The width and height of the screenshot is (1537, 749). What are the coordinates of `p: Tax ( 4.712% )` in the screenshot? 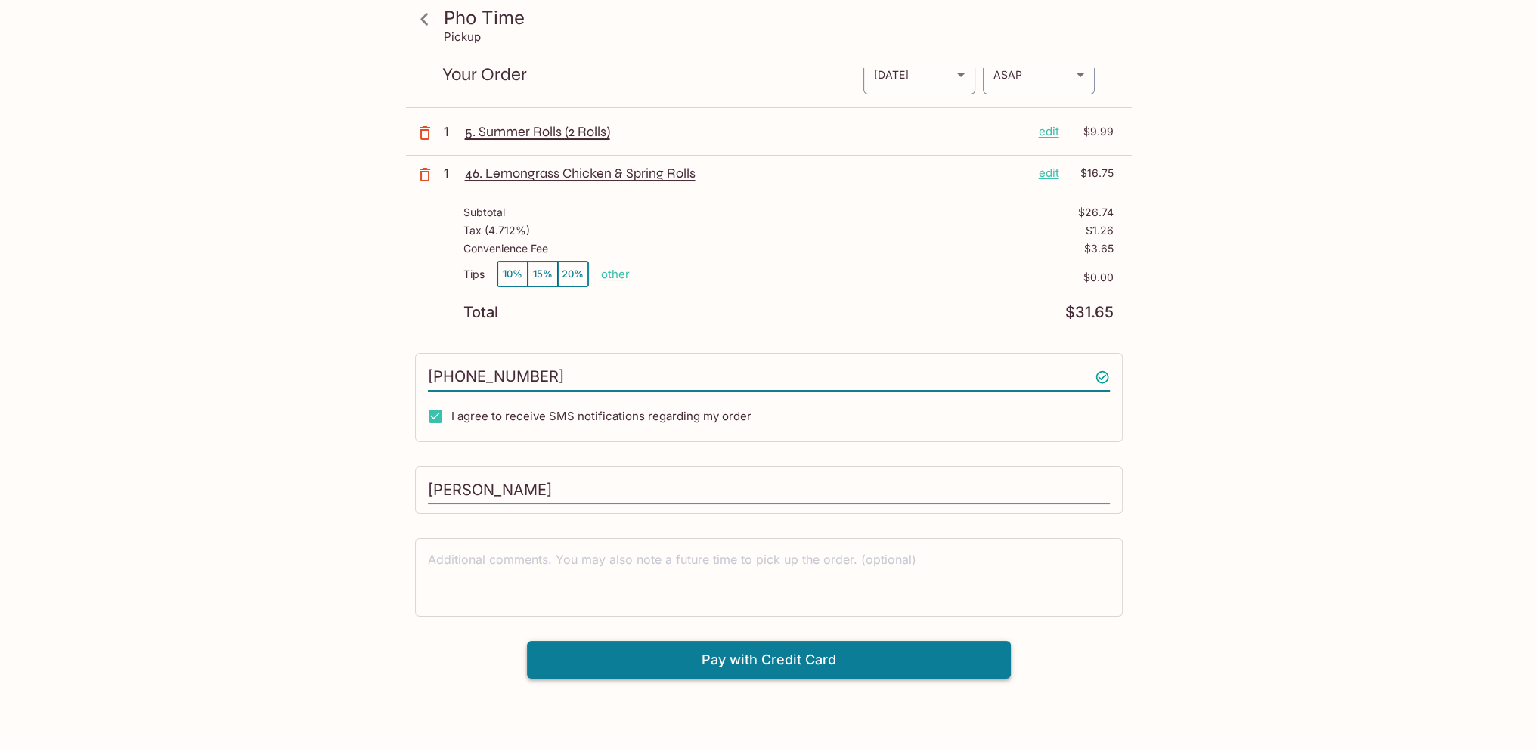 It's located at (497, 231).